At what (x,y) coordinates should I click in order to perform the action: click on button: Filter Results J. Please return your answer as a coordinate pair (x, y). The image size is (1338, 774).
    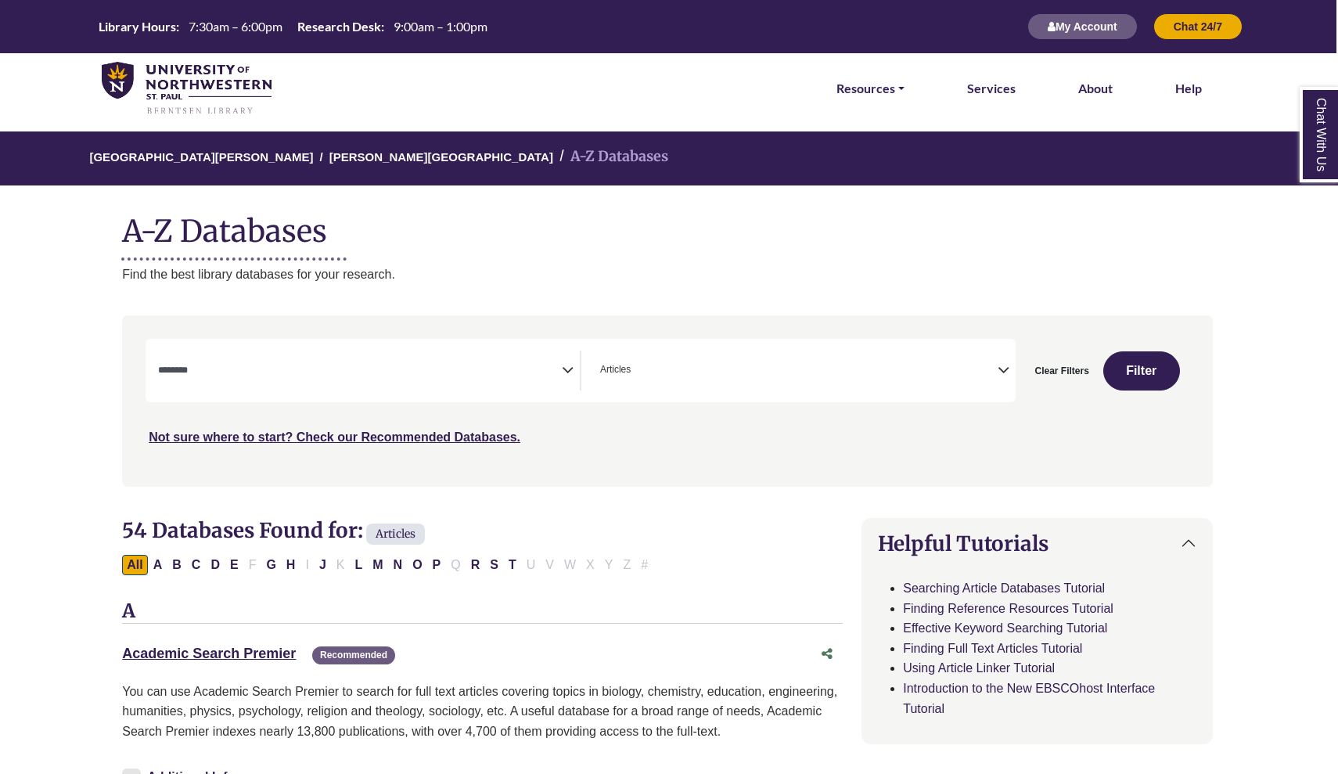
    Looking at the image, I should click on (322, 565).